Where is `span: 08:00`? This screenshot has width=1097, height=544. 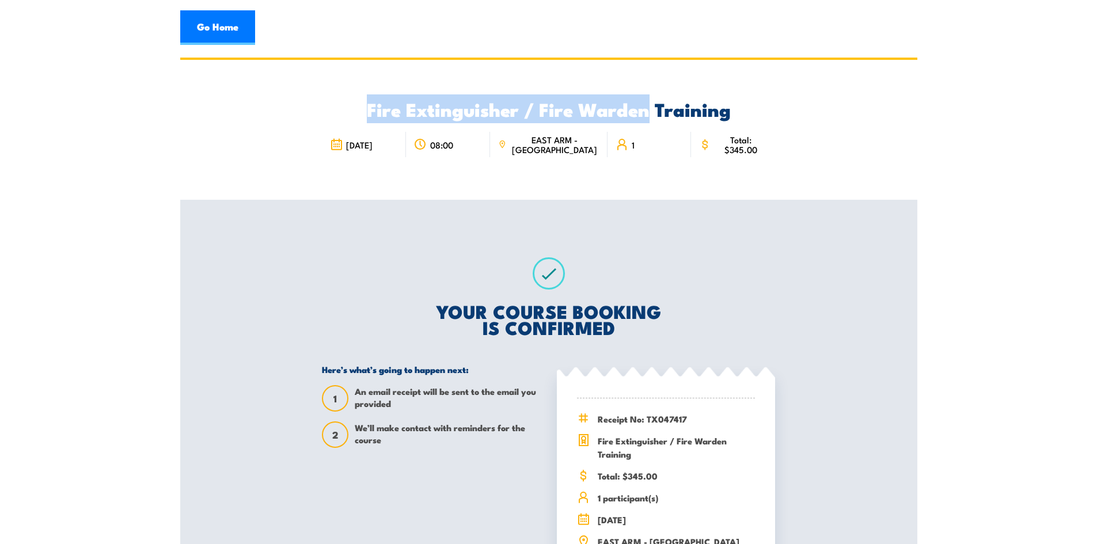
span: 08:00 is located at coordinates (442, 145).